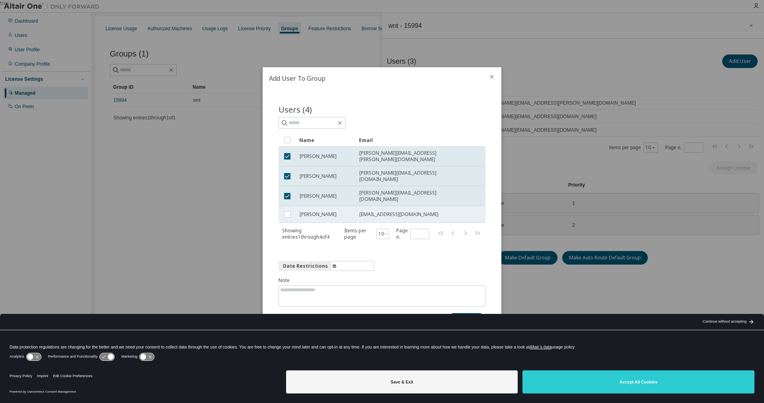 The height and width of the screenshot is (403, 764). Describe the element at coordinates (412, 234) in the screenshot. I see `span: Page n.` at that location.